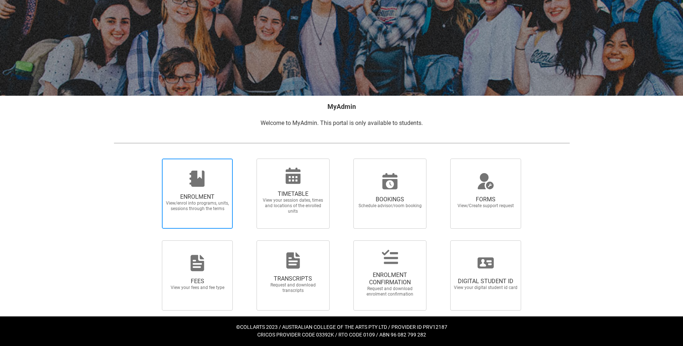 The image size is (683, 346). What do you see at coordinates (197, 281) in the screenshot?
I see `span: FEES` at bounding box center [197, 281].